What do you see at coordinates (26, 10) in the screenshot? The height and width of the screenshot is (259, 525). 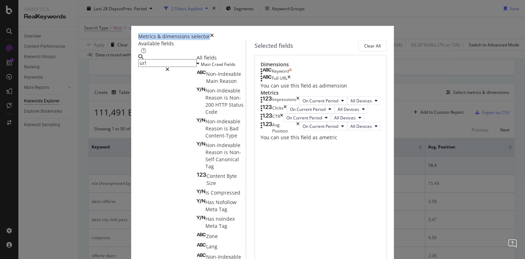 I see `img: Profile image for Laura` at bounding box center [26, 10].